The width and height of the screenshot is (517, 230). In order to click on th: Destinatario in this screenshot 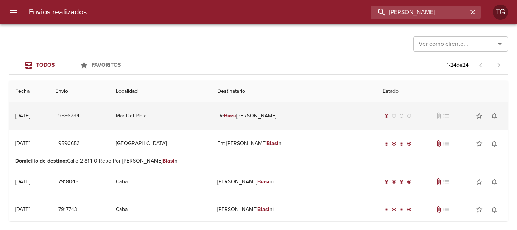, I will do `click(294, 91)`.